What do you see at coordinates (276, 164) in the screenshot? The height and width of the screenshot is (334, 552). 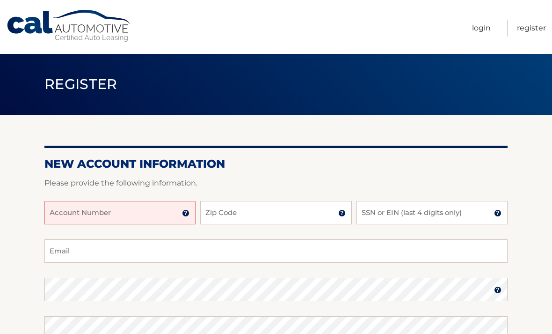 I see `h2: New Account Information` at bounding box center [276, 164].